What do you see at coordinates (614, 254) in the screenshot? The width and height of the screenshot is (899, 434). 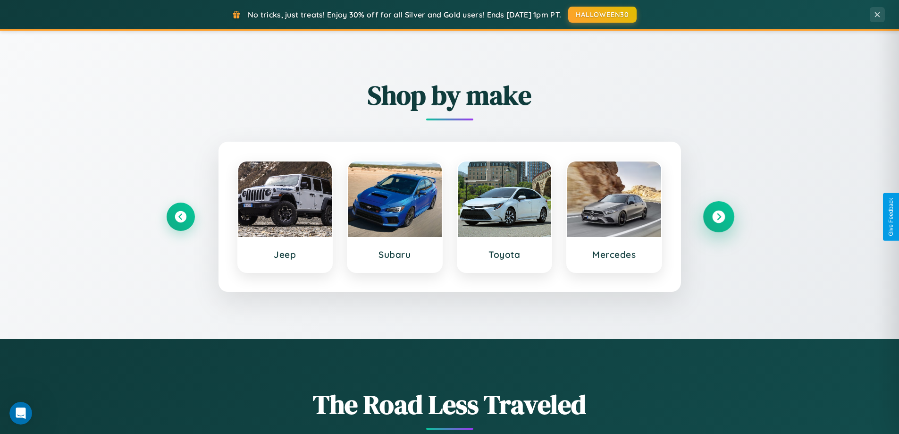 I see `h3: Mercedes` at bounding box center [614, 254].